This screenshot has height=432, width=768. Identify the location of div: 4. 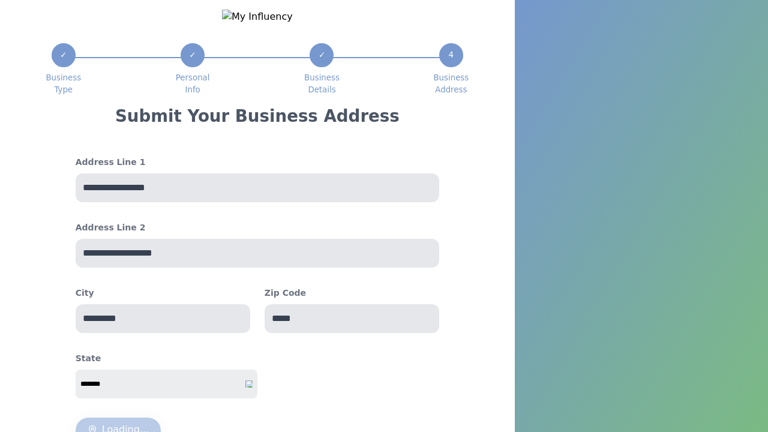
(451, 55).